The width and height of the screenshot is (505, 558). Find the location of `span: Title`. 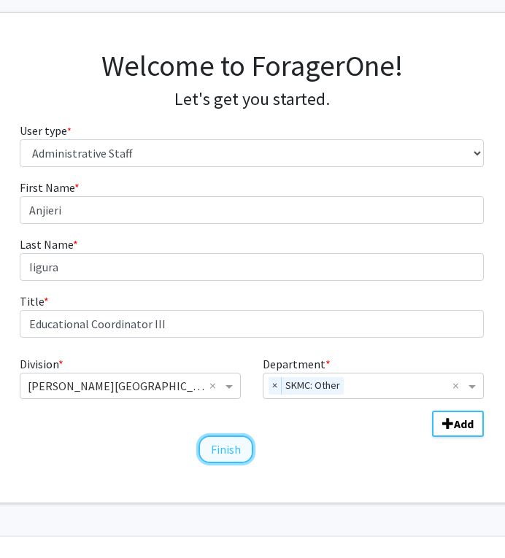

span: Title is located at coordinates (31, 301).